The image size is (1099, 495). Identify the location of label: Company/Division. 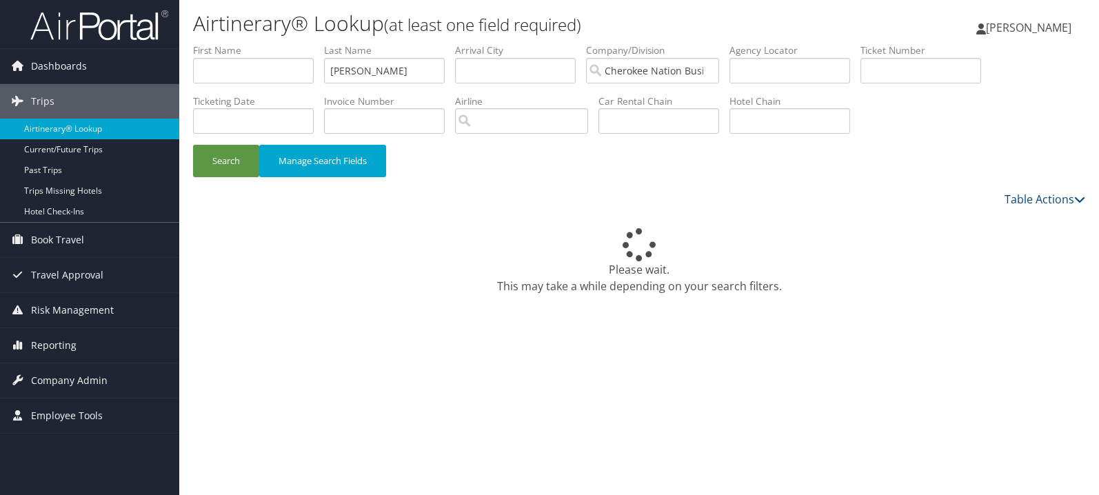
(658, 50).